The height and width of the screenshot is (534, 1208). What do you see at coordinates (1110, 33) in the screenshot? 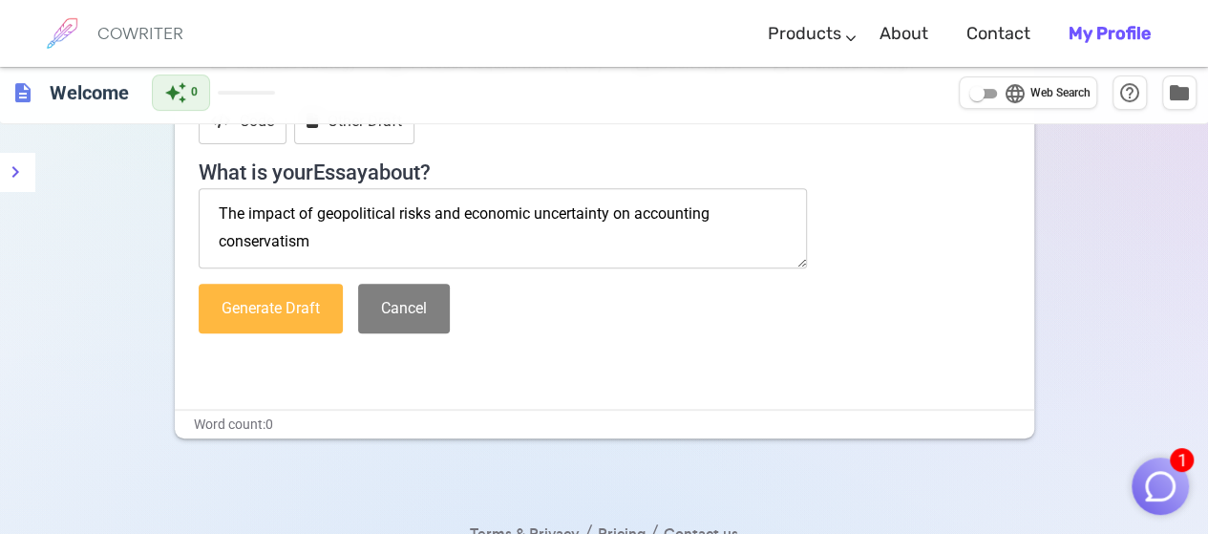
I see `a: My Profile` at bounding box center [1110, 33].